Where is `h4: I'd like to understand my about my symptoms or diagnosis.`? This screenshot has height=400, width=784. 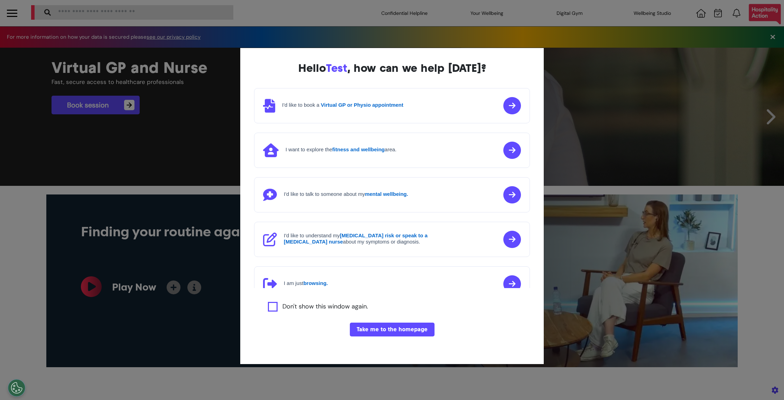 h4: I'd like to understand my about my symptoms or diagnosis. is located at coordinates (367, 239).